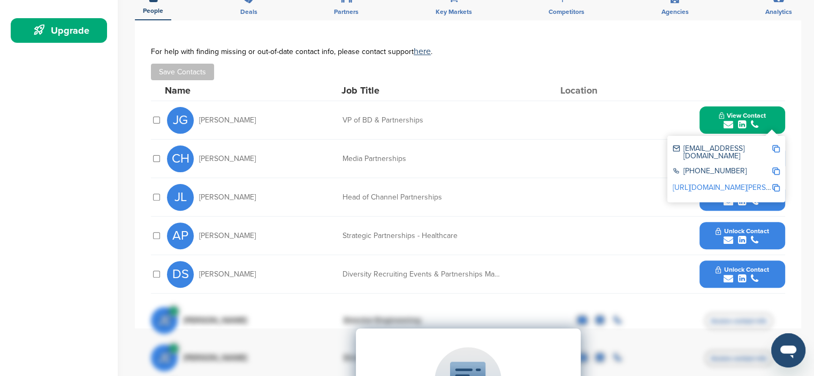 The width and height of the screenshot is (814, 376). I want to click on span: View Contact, so click(742, 116).